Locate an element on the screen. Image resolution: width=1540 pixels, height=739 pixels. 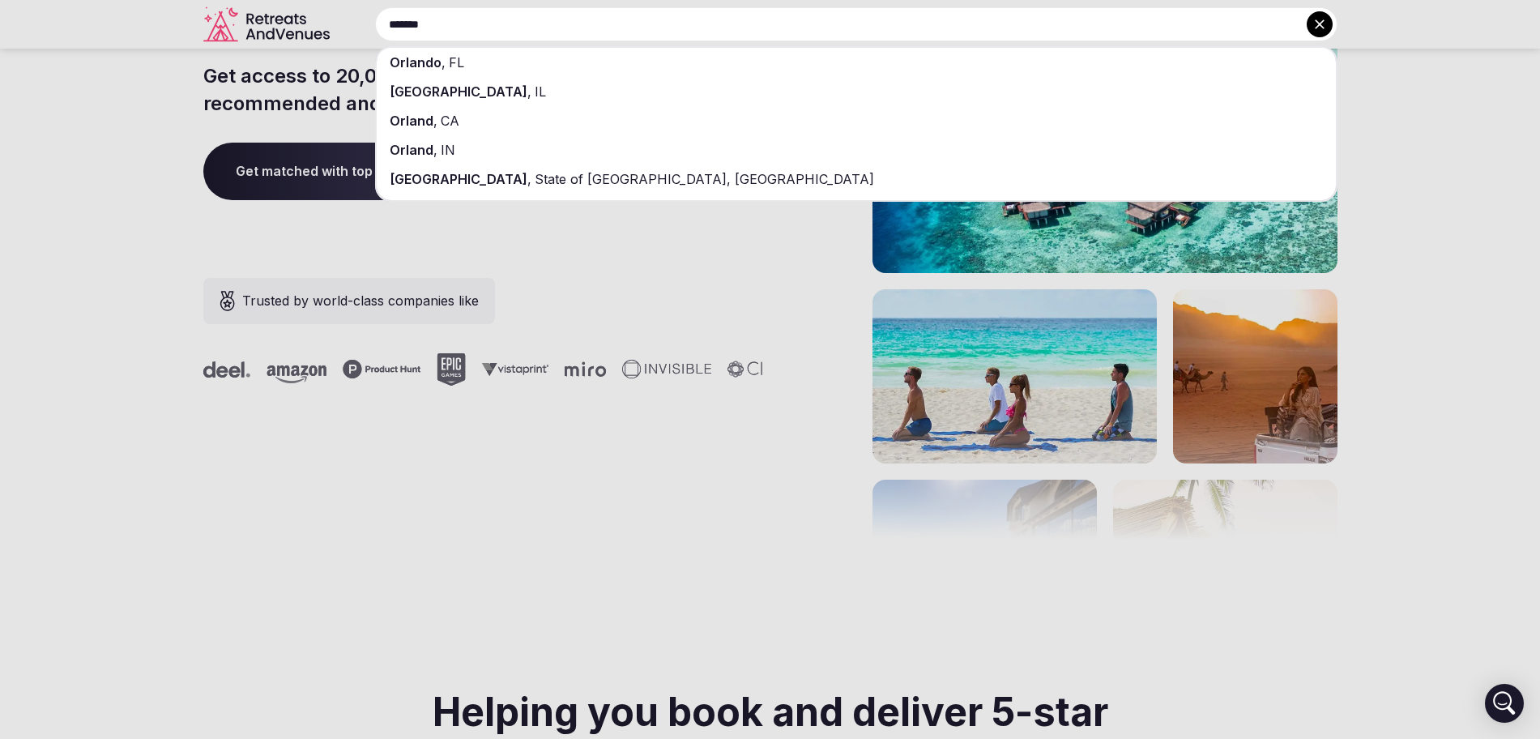
span: Orlando is located at coordinates (416, 62).